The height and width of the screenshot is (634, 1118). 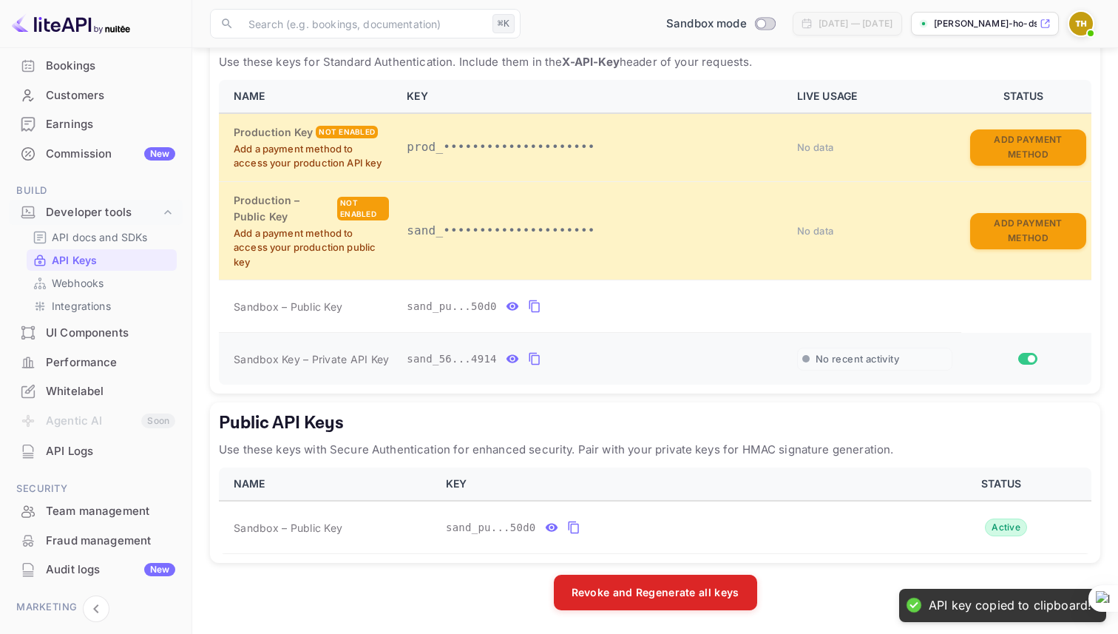 What do you see at coordinates (95, 65) in the screenshot?
I see `a: Bookings` at bounding box center [95, 65].